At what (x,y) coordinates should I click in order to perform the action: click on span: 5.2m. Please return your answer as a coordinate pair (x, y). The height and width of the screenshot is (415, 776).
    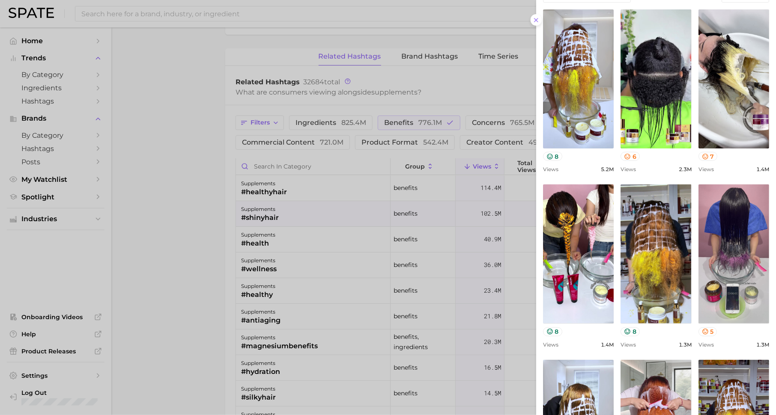
    Looking at the image, I should click on (607, 169).